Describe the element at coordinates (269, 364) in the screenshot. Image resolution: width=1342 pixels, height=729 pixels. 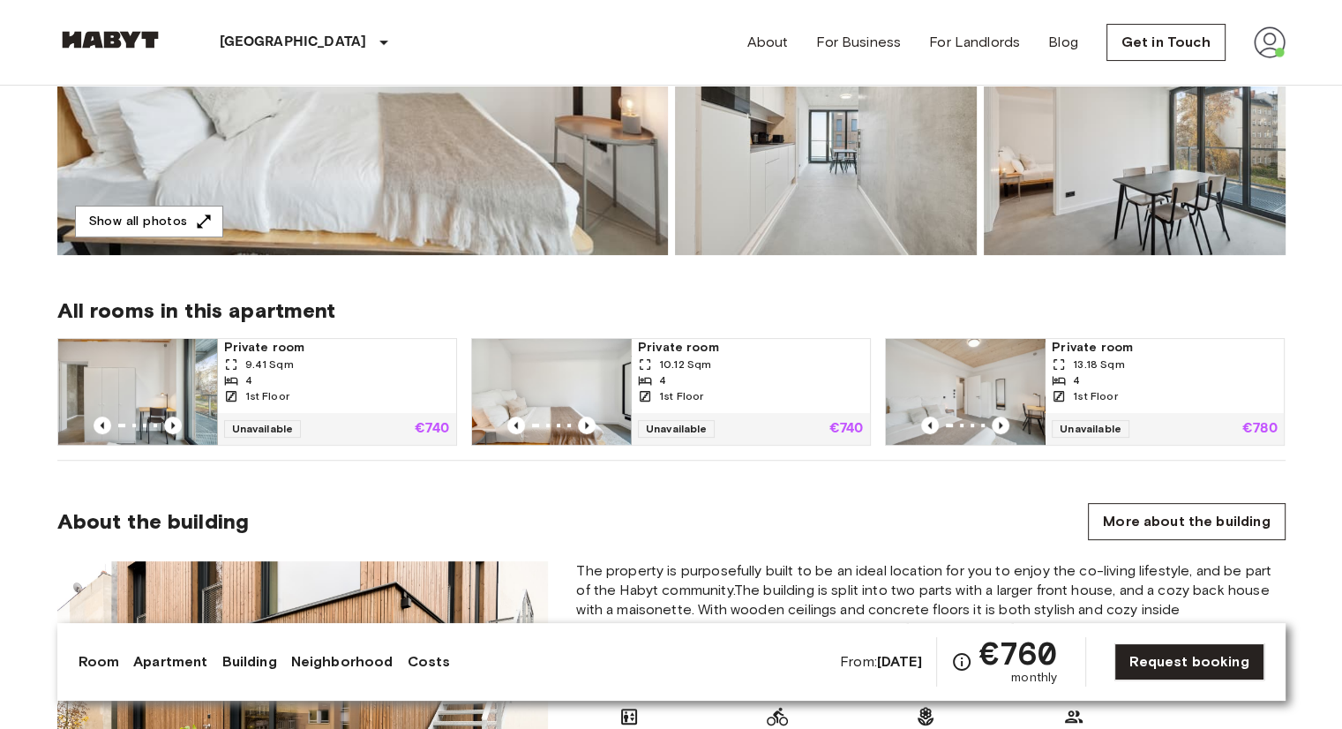
I see `span: 9.41 Sqm` at that location.